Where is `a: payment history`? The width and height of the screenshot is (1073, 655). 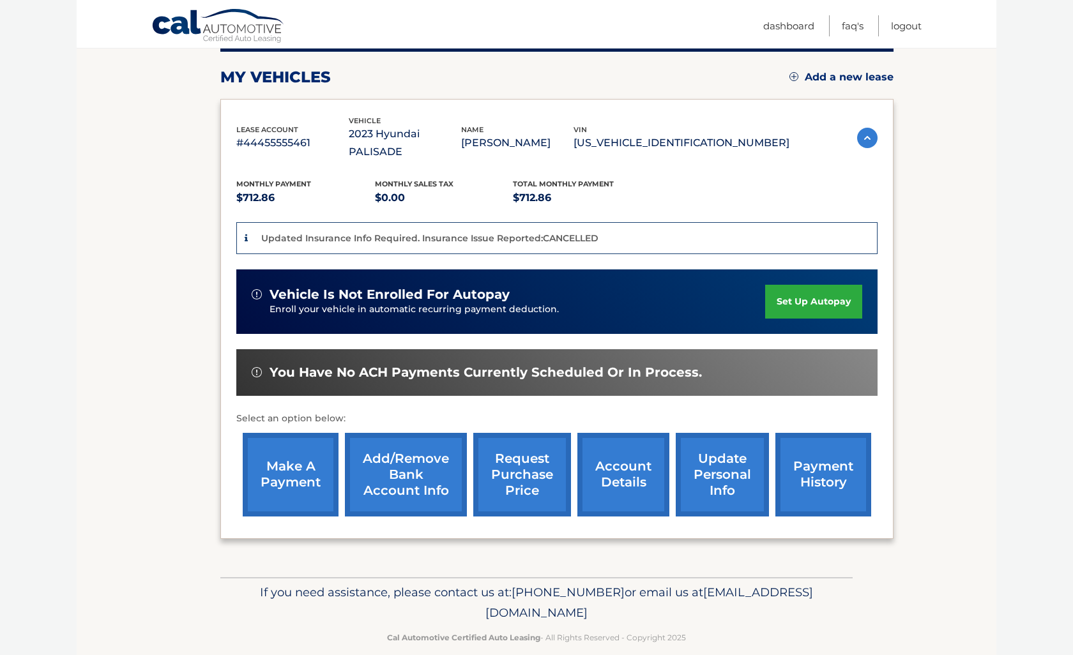
a: payment history is located at coordinates (824, 475).